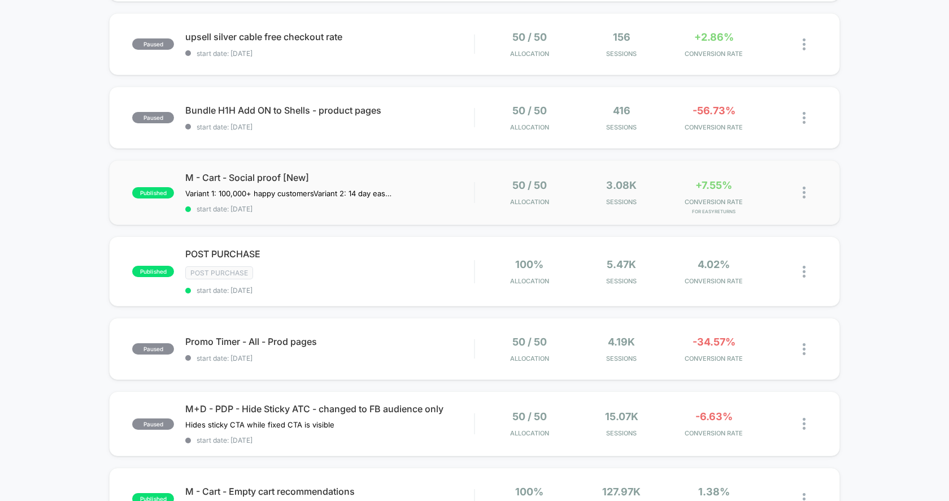  Describe the element at coordinates (714, 185) in the screenshot. I see `span: +7.55%` at that location.